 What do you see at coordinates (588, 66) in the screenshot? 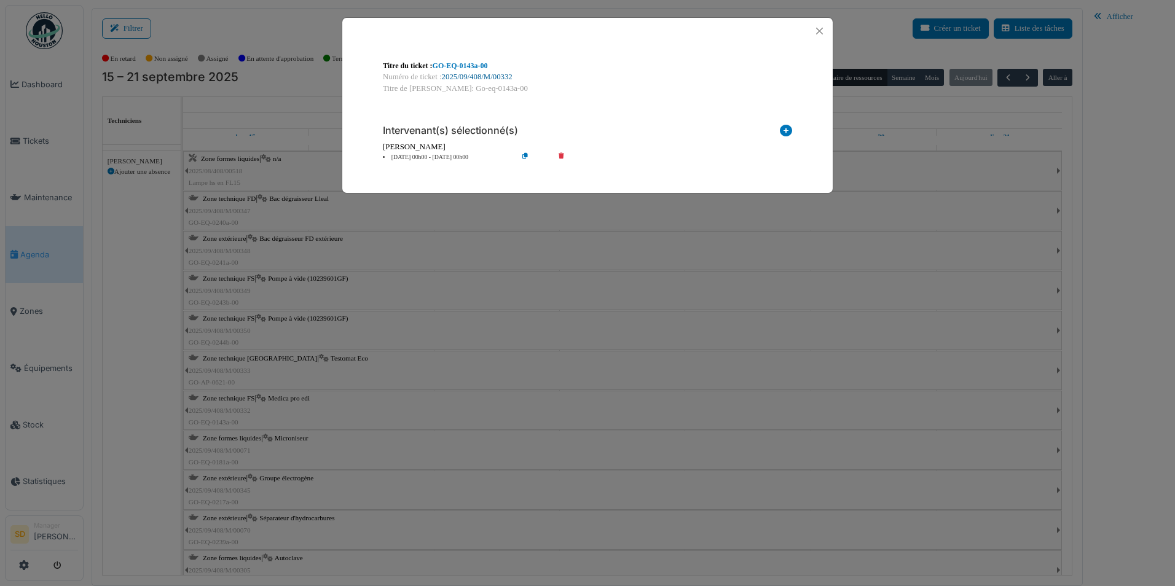
I see `div: Titre du ticket :` at bounding box center [588, 66].